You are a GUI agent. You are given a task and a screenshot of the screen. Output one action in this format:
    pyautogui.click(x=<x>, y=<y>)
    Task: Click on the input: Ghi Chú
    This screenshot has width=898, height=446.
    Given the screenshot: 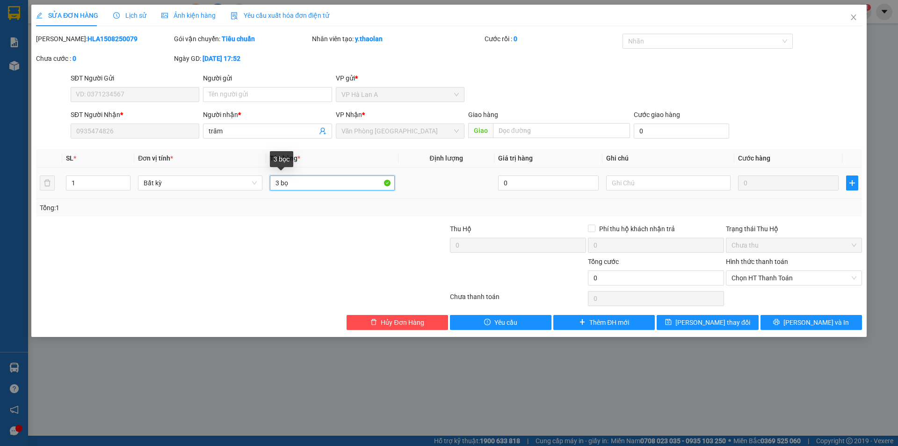 What is the action you would take?
    pyautogui.click(x=668, y=183)
    